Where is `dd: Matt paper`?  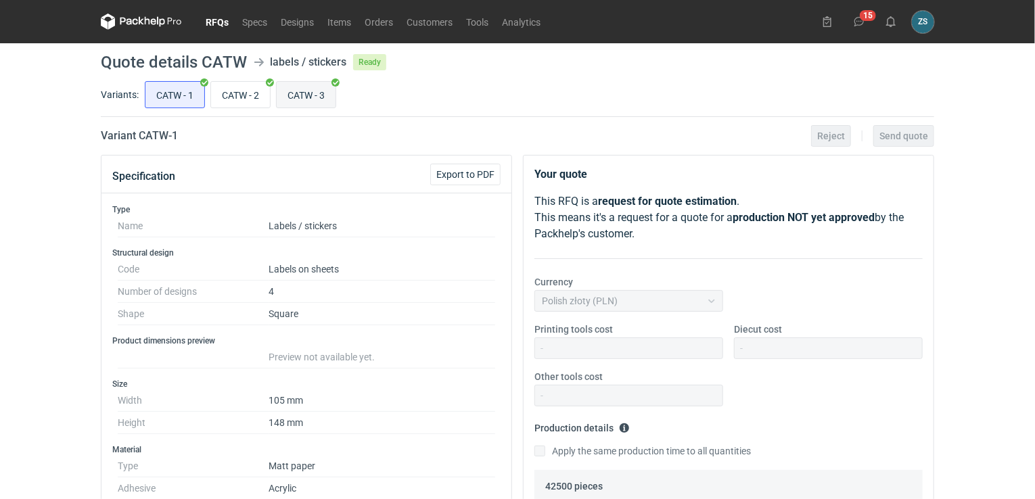
dd: Matt paper is located at coordinates (381, 466).